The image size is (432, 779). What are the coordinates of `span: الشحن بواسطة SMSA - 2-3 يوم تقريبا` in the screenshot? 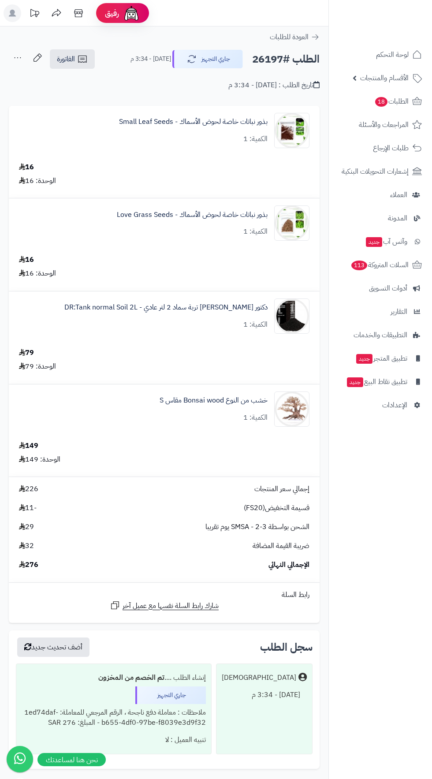 It's located at (258, 527).